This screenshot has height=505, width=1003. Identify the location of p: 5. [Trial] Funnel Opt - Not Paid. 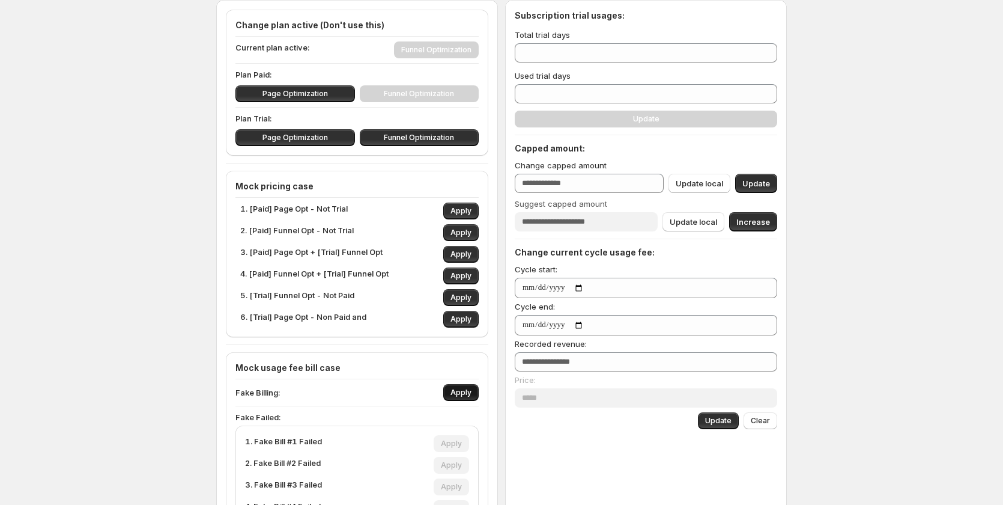
(297, 297).